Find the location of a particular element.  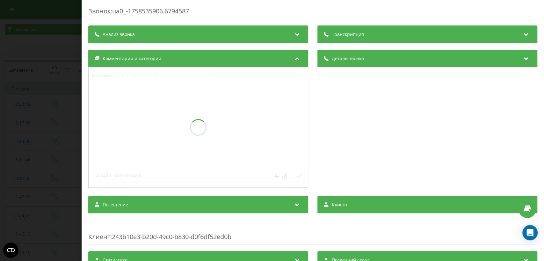

span: Комментарии и категории is located at coordinates (132, 59).